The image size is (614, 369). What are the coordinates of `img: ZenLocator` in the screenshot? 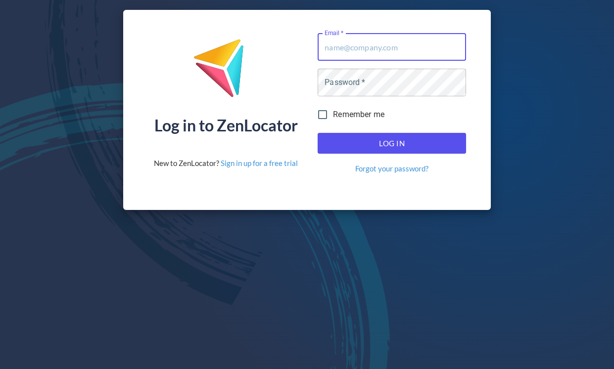 It's located at (226, 72).